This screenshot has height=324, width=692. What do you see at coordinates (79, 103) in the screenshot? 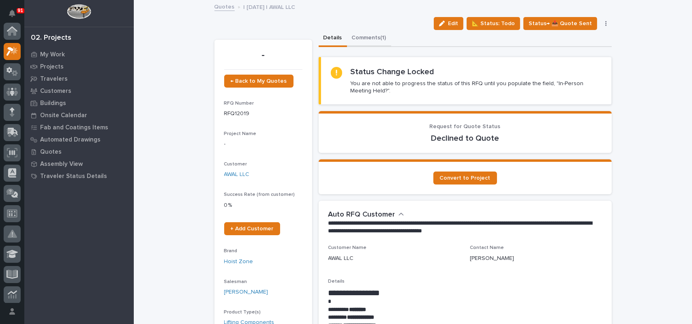
I see `a: Buildings` at bounding box center [79, 103].